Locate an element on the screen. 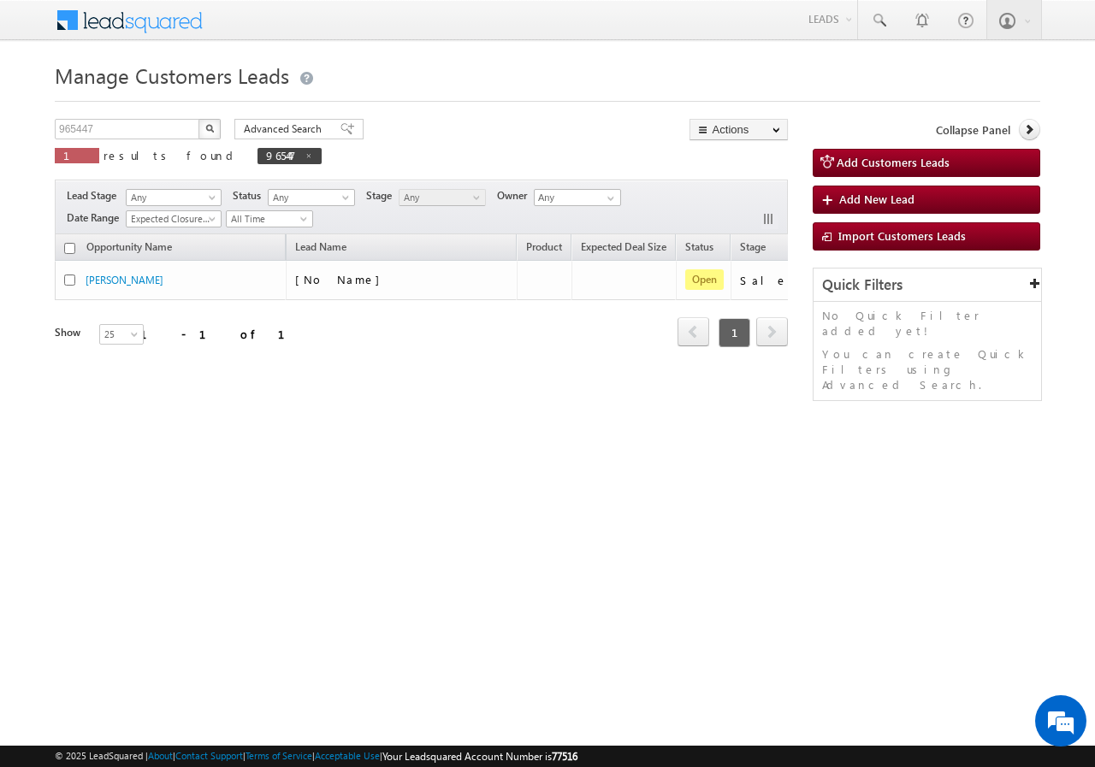 The height and width of the screenshot is (767, 1095). a: Contact Support is located at coordinates (209, 755).